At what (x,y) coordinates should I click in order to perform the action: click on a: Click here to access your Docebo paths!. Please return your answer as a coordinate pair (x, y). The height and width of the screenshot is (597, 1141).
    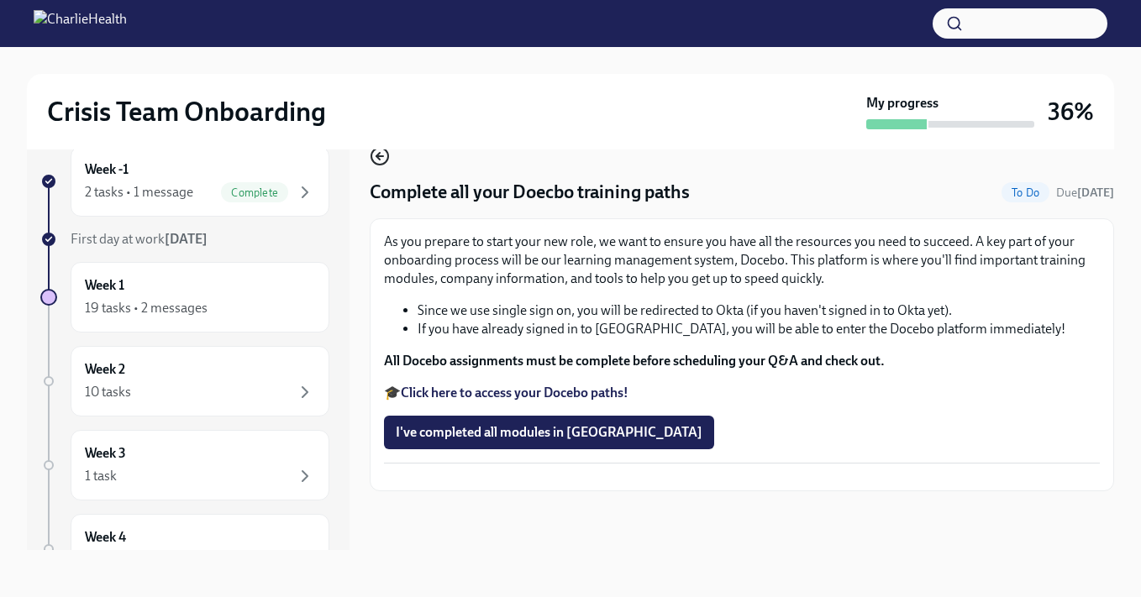
    Looking at the image, I should click on (514, 392).